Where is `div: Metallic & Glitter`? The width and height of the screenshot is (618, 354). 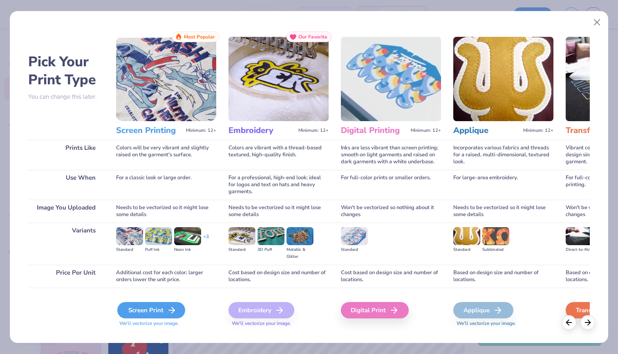
div: Metallic & Glitter is located at coordinates (300, 253).